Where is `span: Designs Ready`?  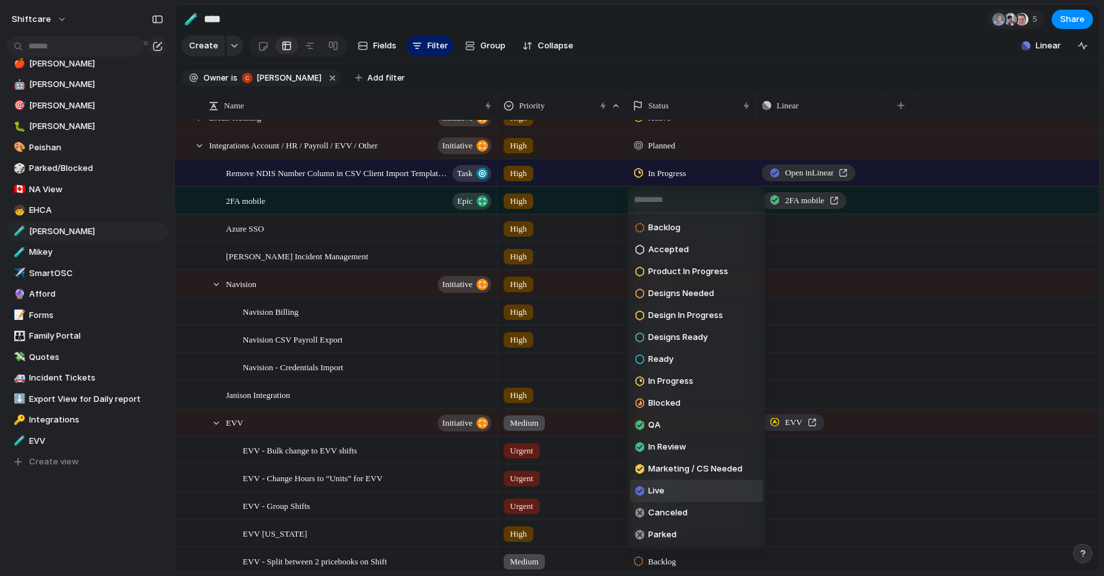
span: Designs Ready is located at coordinates (678, 338).